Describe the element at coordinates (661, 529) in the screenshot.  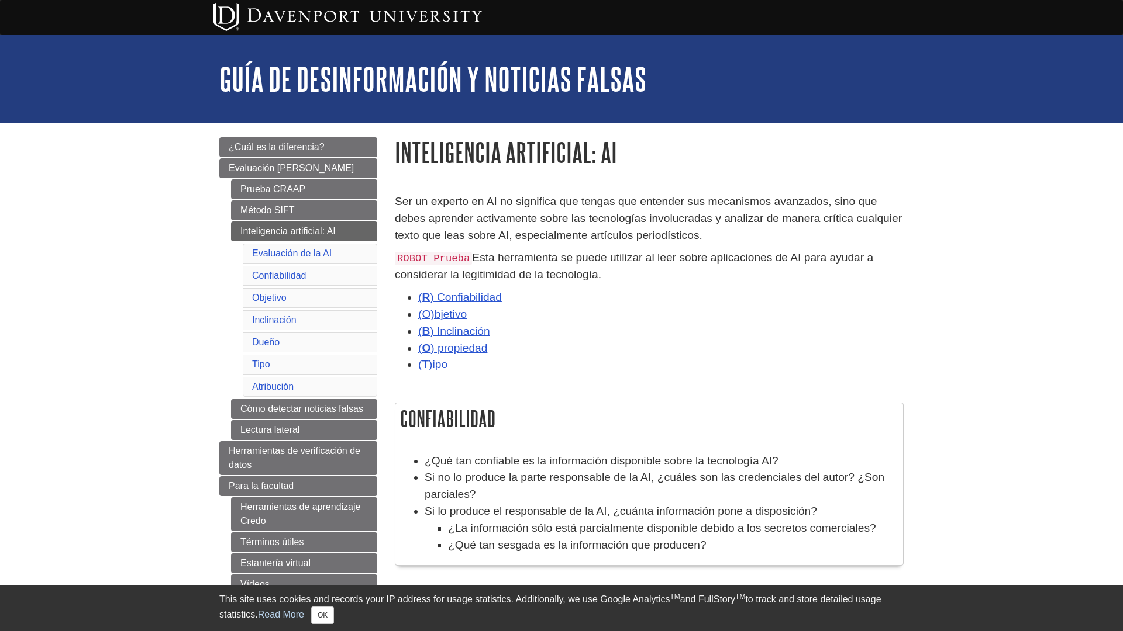
I see `li: Si lo produce el responsable de la AI, ¿cuánta información pone a disposición?` at that location.